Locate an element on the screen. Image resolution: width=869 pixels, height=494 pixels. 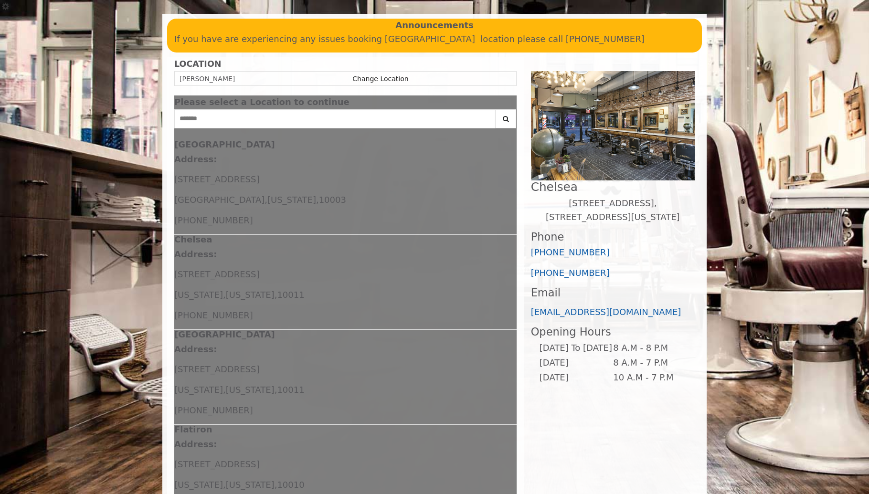
h2: Chelsea is located at coordinates (612, 187).